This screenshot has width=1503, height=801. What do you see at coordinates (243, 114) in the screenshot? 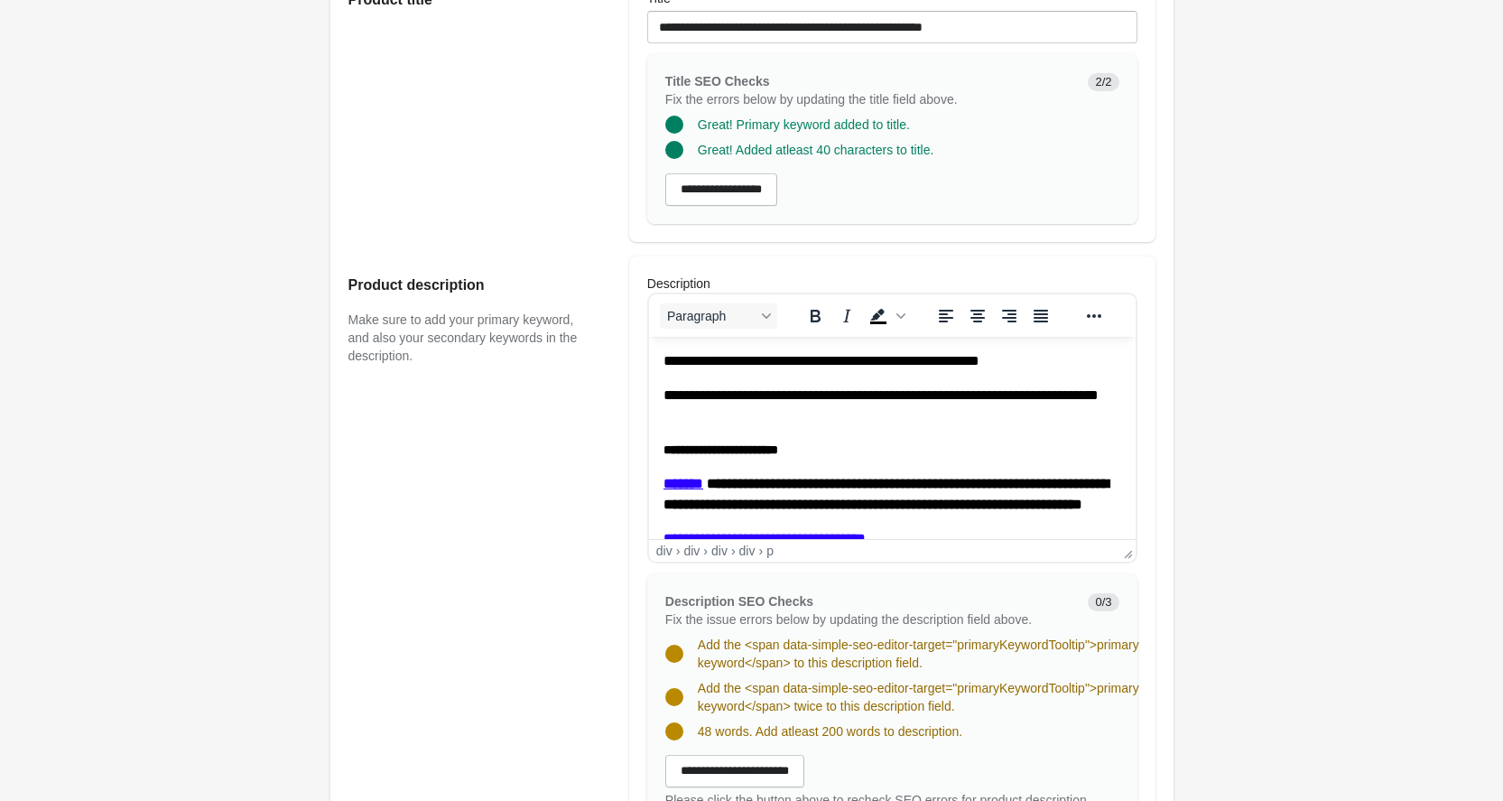
I see `body: Rich Text Area. Press ALT-0 for help.` at bounding box center [243, 114].